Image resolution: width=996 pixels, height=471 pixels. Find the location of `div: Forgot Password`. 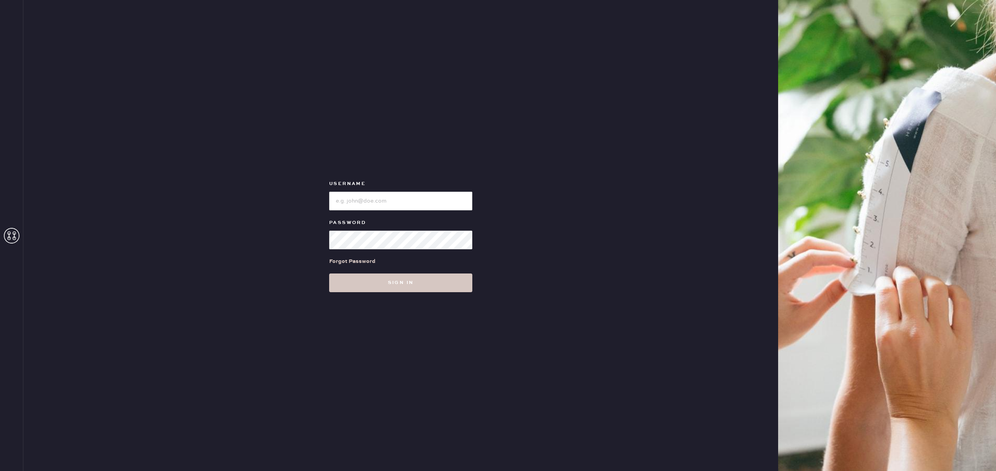

div: Forgot Password is located at coordinates (352, 261).